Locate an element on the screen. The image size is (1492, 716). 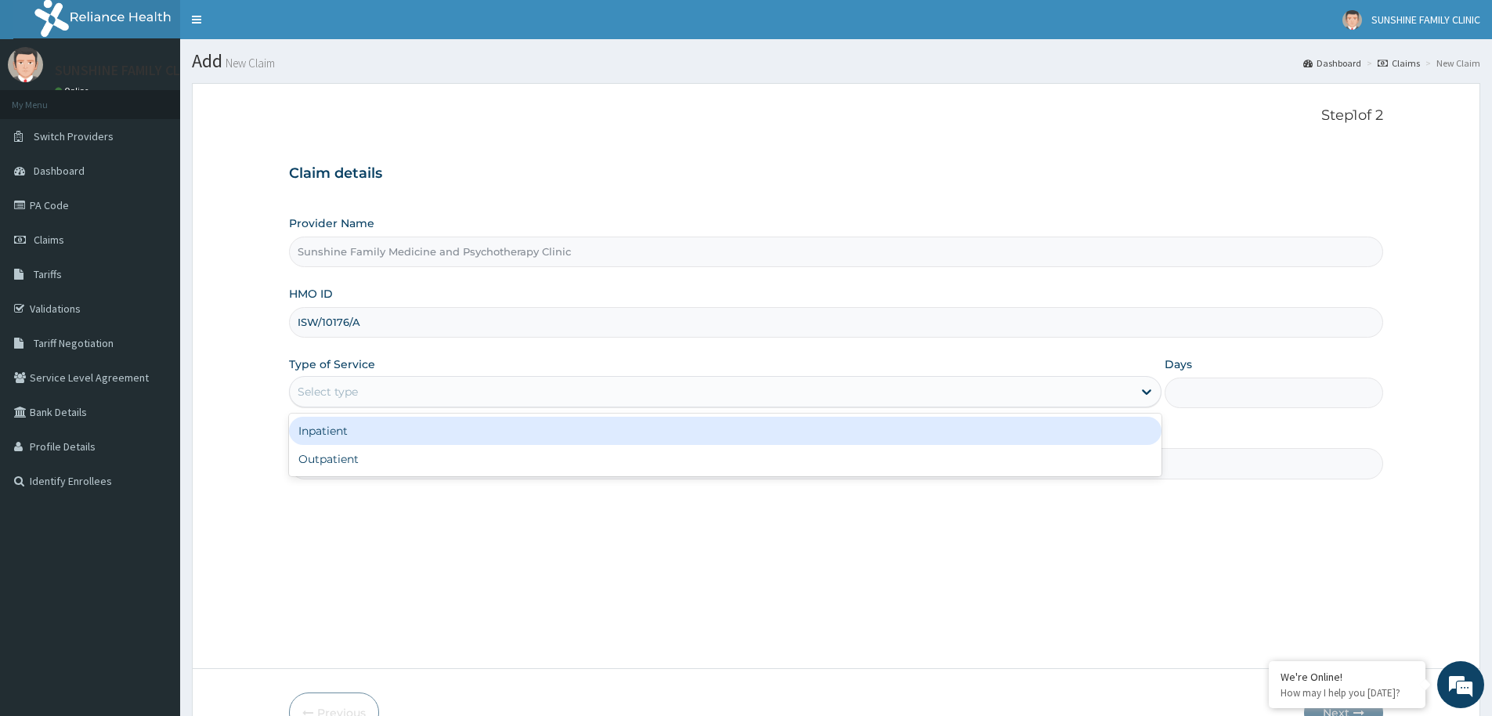
div: Inpatient is located at coordinates (725, 431).